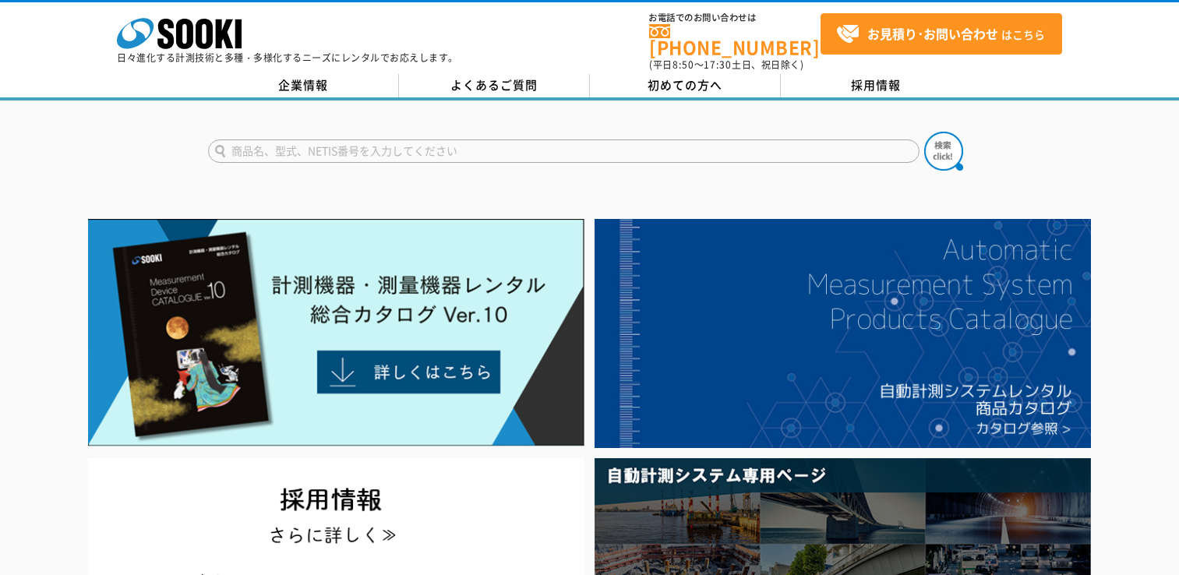  I want to click on span: お電話でのお問い合わせは, so click(735, 18).